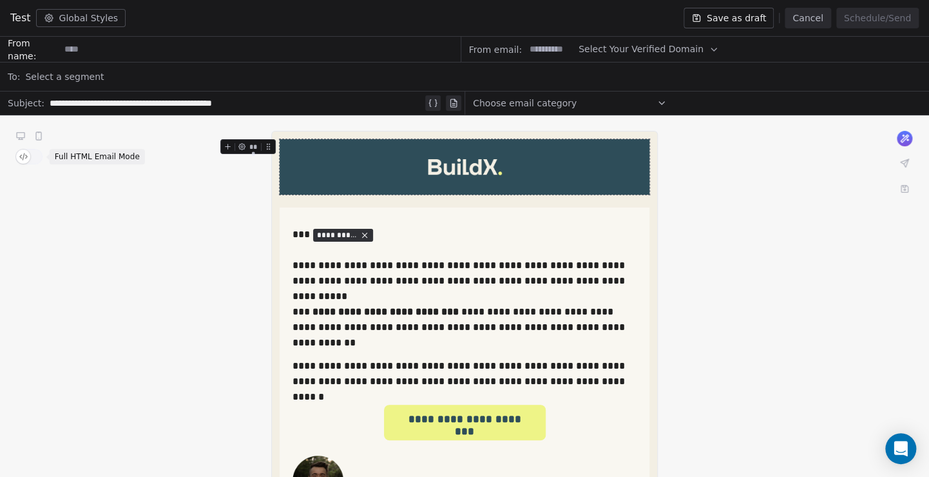 The height and width of the screenshot is (477, 929). I want to click on span: To:, so click(14, 77).